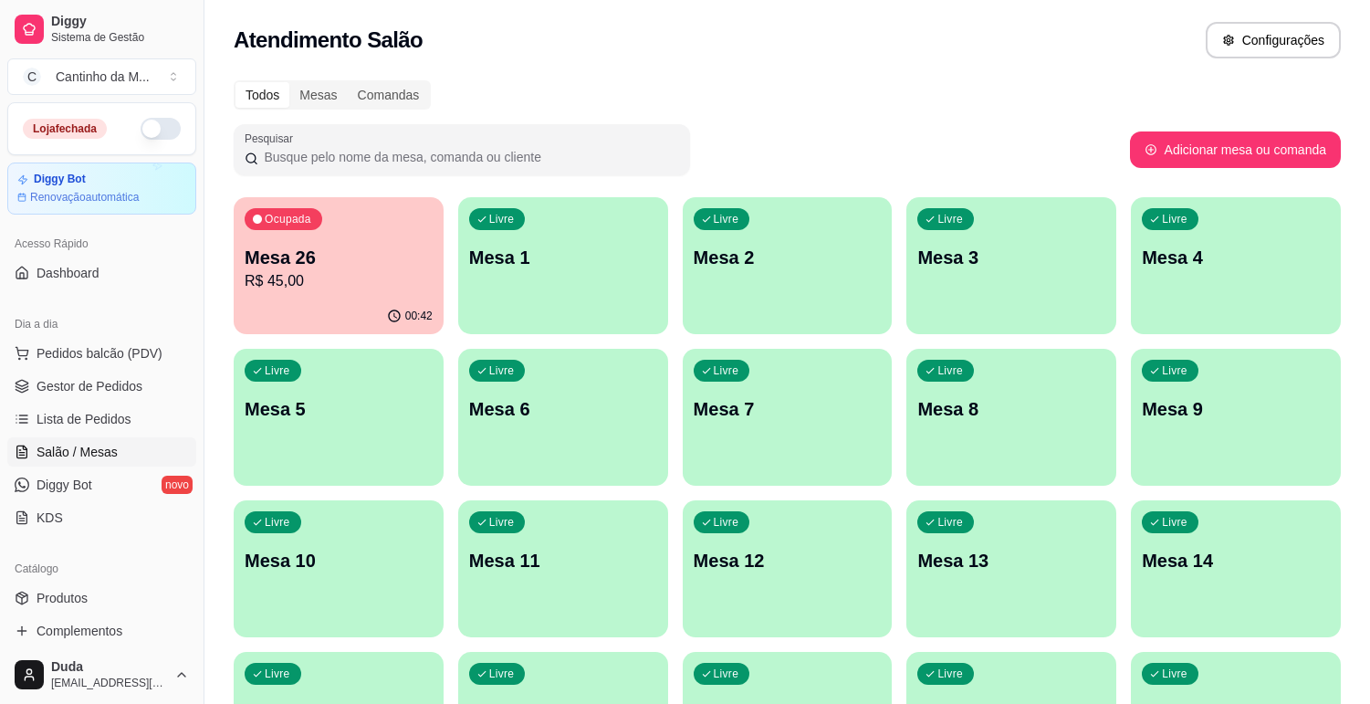 The height and width of the screenshot is (704, 1370). What do you see at coordinates (563, 409) in the screenshot?
I see `p: Mesa 6` at bounding box center [563, 409].